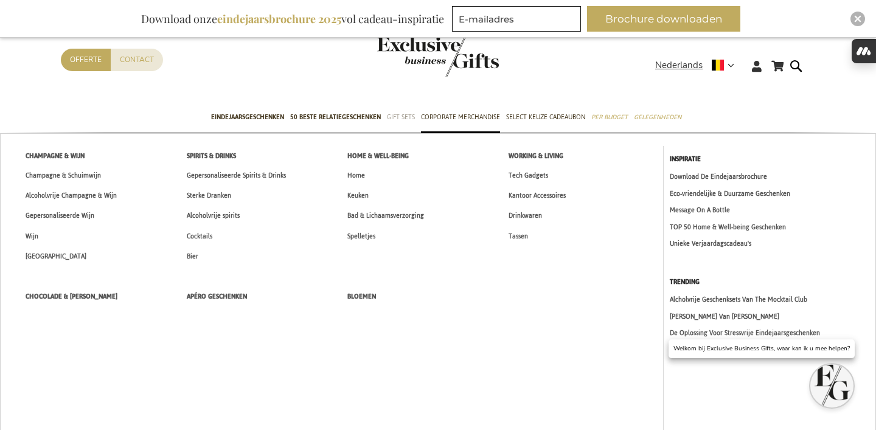  What do you see at coordinates (658, 117) in the screenshot?
I see `span: Gelegenheden` at bounding box center [658, 117].